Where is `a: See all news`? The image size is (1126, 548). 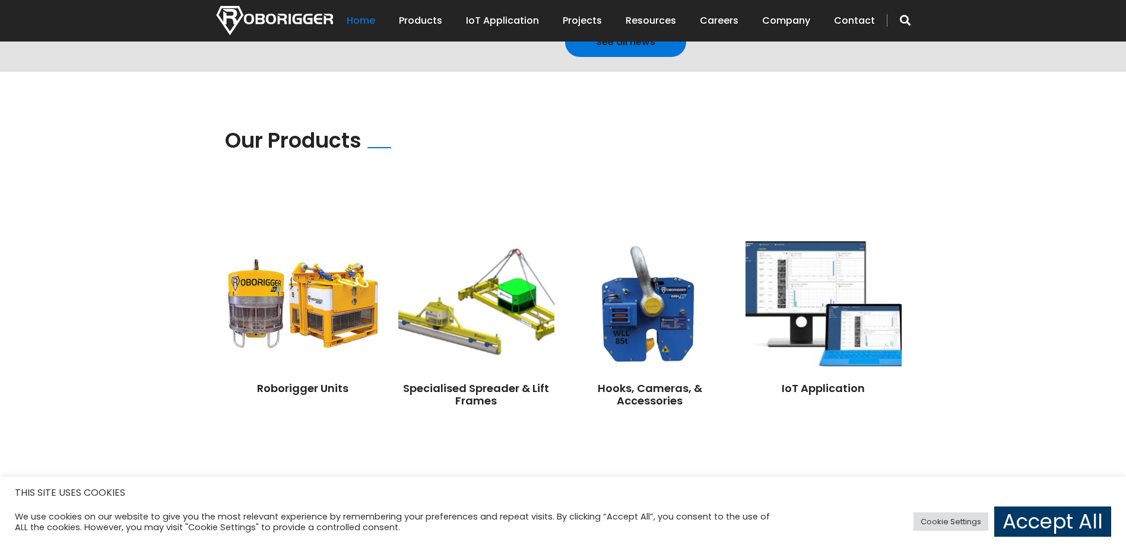 a: See all news is located at coordinates (625, 42).